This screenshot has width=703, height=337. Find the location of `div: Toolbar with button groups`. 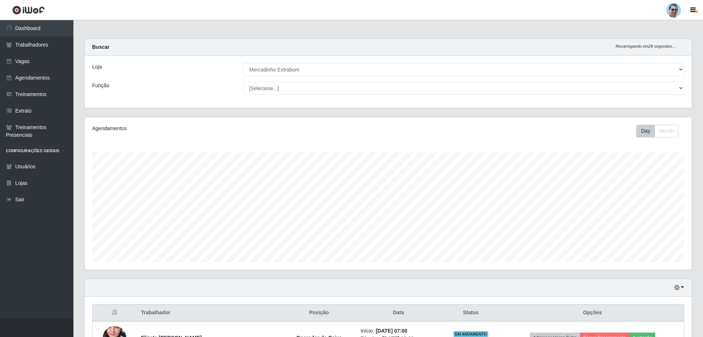

div: Toolbar with button groups is located at coordinates (660, 131).